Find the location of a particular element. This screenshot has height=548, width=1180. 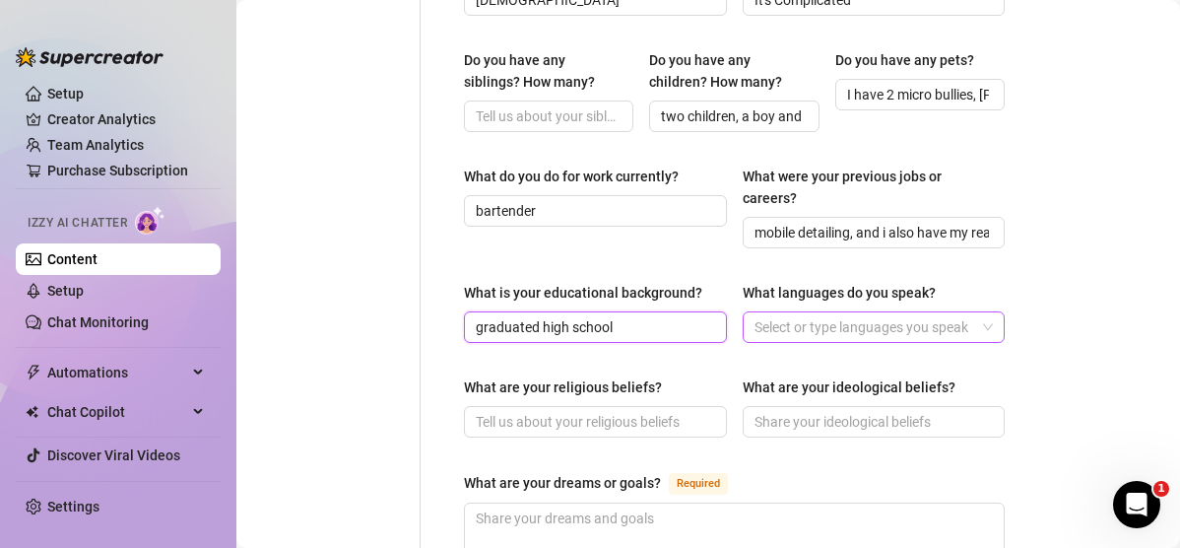

span: Chat Copilot is located at coordinates (117, 412).